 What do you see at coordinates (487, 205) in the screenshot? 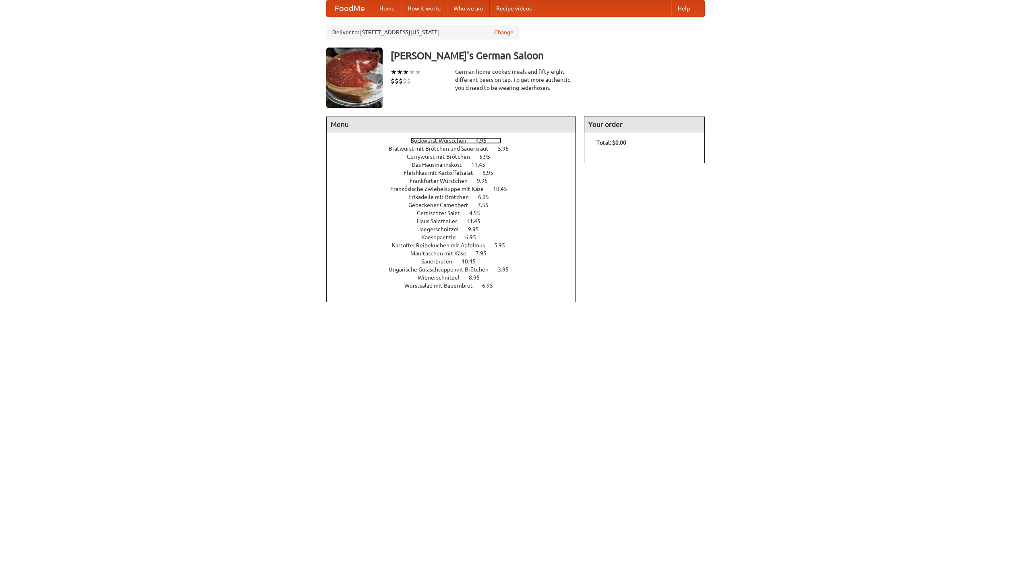
I see `span: 7.55` at bounding box center [487, 205].